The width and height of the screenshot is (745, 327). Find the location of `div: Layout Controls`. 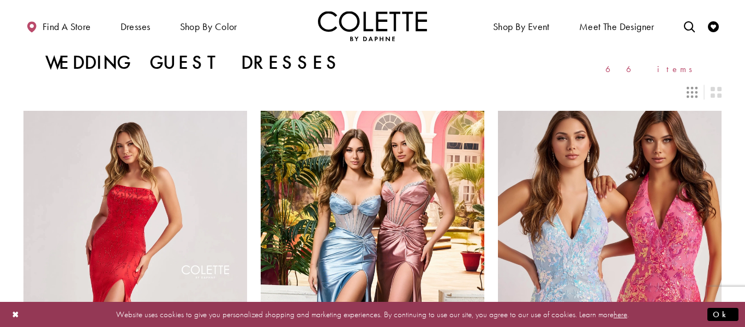

div: Layout Controls is located at coordinates (373, 92).